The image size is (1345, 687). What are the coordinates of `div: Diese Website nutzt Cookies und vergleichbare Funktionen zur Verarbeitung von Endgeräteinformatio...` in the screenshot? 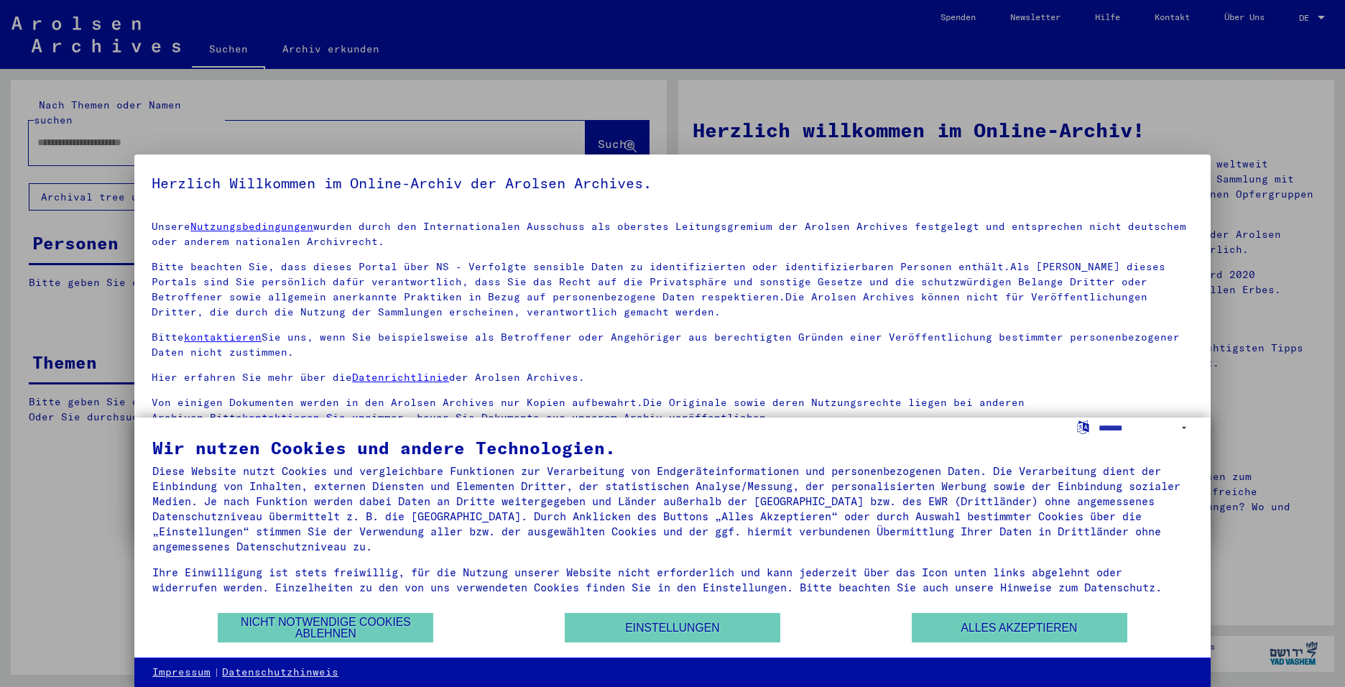 It's located at (673, 509).